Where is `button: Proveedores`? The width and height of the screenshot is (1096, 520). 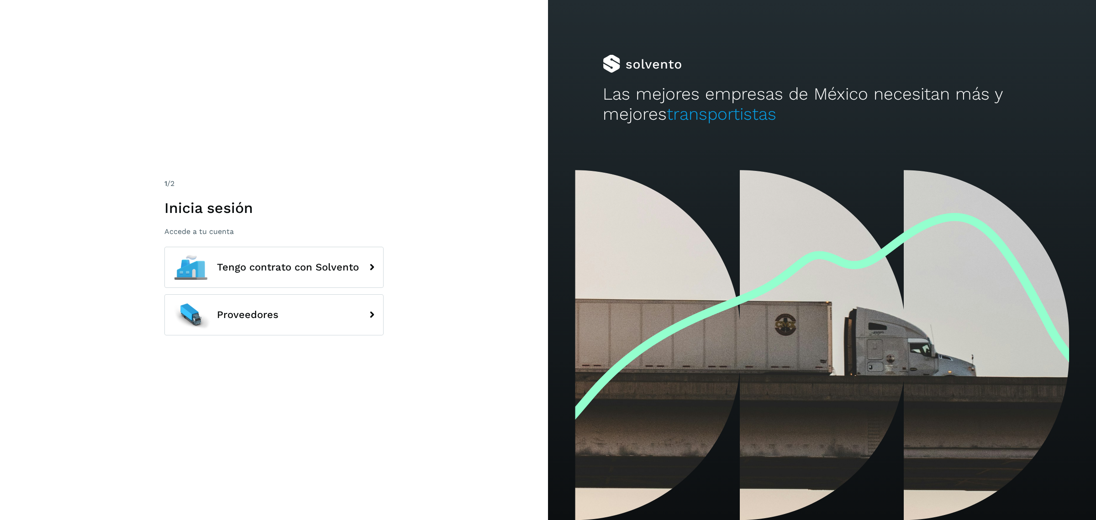 button: Proveedores is located at coordinates (274, 315).